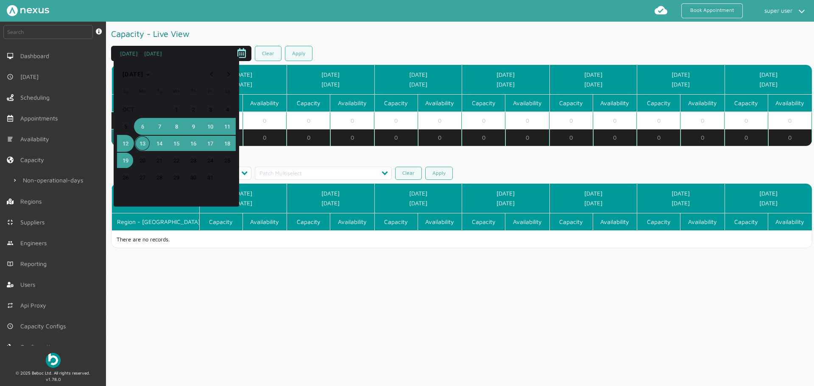 Image resolution: width=814 pixels, height=386 pixels. I want to click on button: October 3, 2025, so click(210, 109).